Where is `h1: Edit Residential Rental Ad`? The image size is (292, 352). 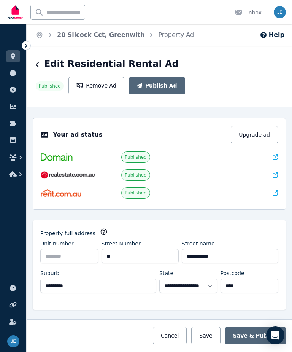
h1: Edit Residential Rental Ad is located at coordinates (111, 64).